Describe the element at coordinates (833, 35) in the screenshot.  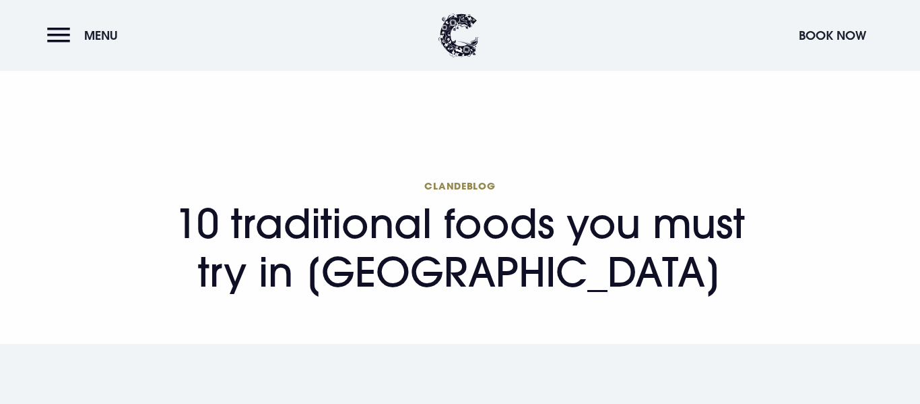
I see `button: Book Now` at that location.